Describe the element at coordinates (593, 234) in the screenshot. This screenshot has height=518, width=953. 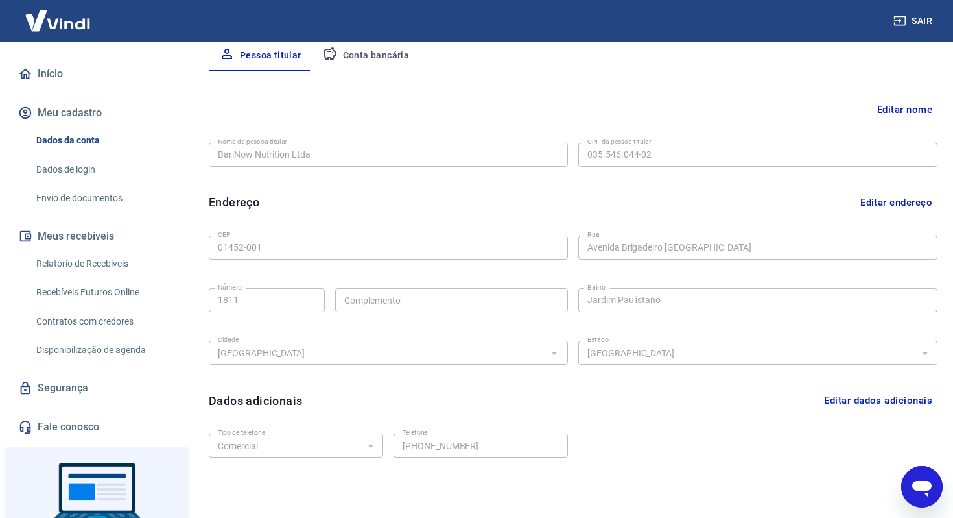
I see `label: Rua` at that location.